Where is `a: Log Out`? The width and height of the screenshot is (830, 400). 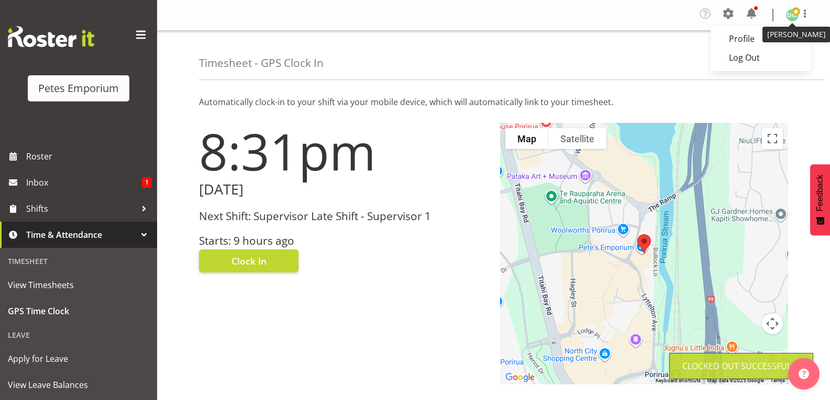
a: Log Out is located at coordinates (761, 58).